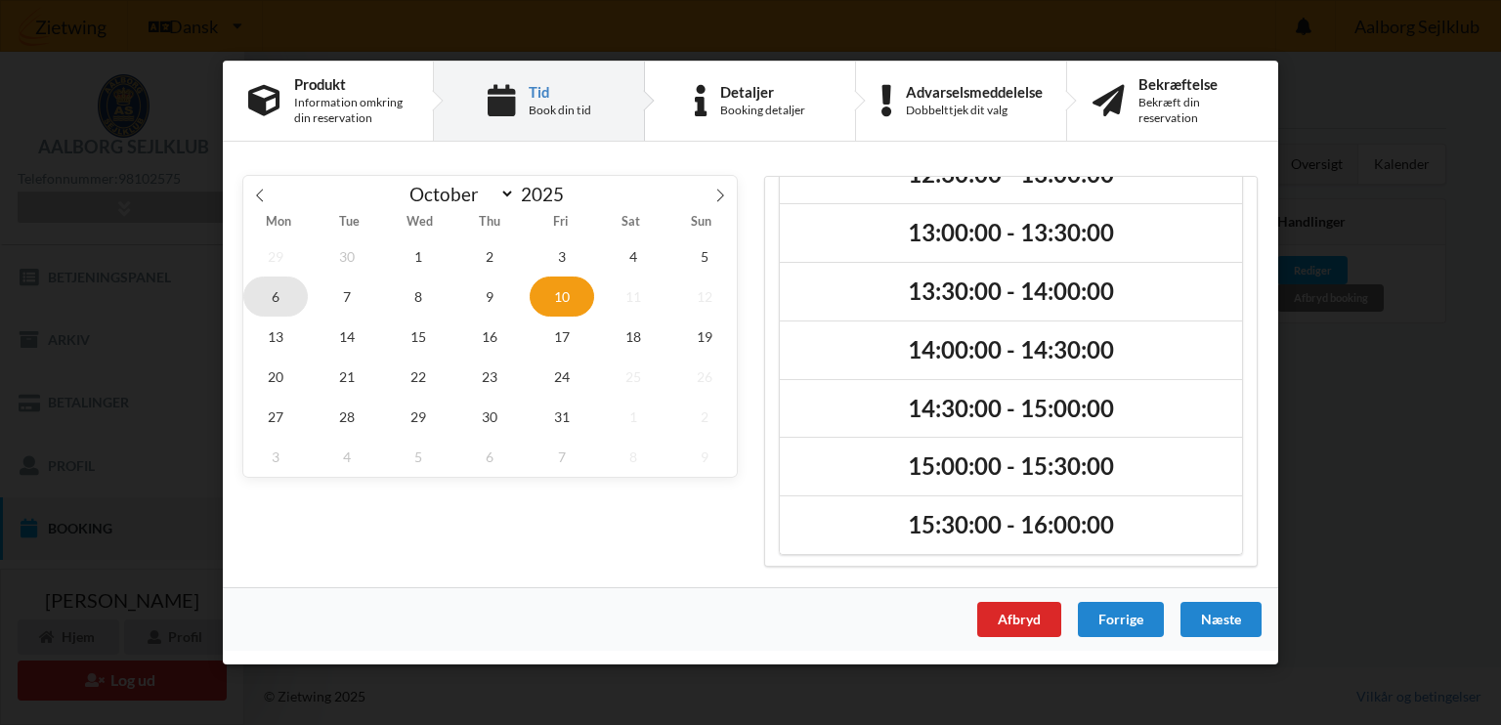 Image resolution: width=1501 pixels, height=725 pixels. What do you see at coordinates (1121, 620) in the screenshot?
I see `div: Forrige` at bounding box center [1121, 620].